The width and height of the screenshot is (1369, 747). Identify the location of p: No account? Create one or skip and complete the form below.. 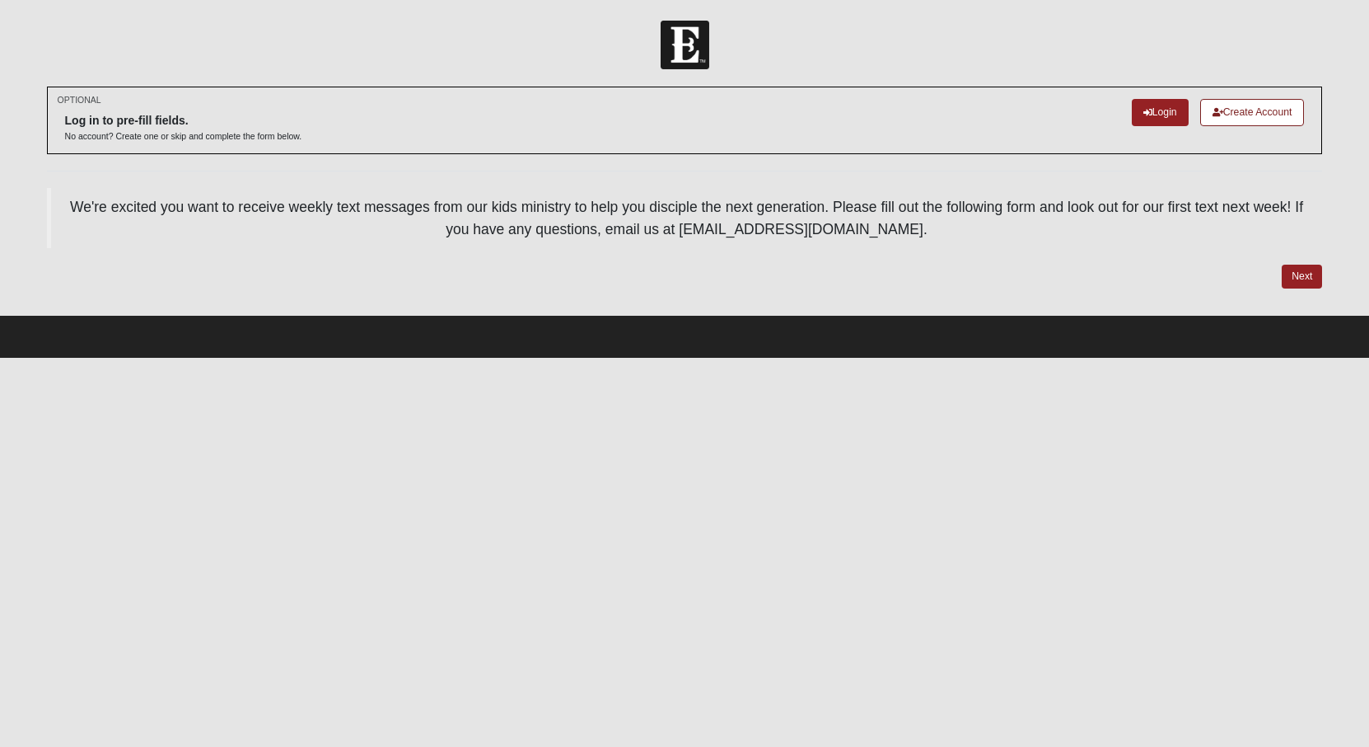
(184, 136).